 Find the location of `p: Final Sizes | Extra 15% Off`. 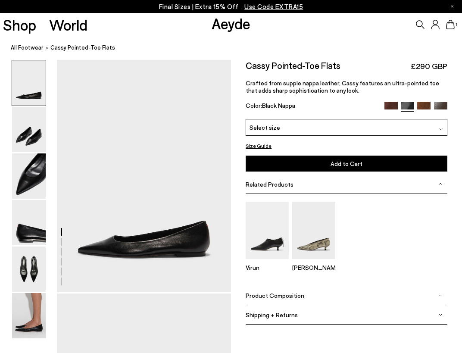

p: Final Sizes | Extra 15% Off is located at coordinates (231, 6).